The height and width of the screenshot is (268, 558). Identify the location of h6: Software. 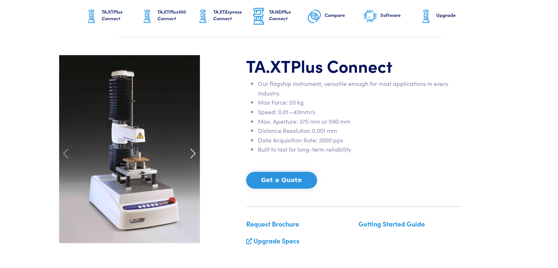
(400, 15).